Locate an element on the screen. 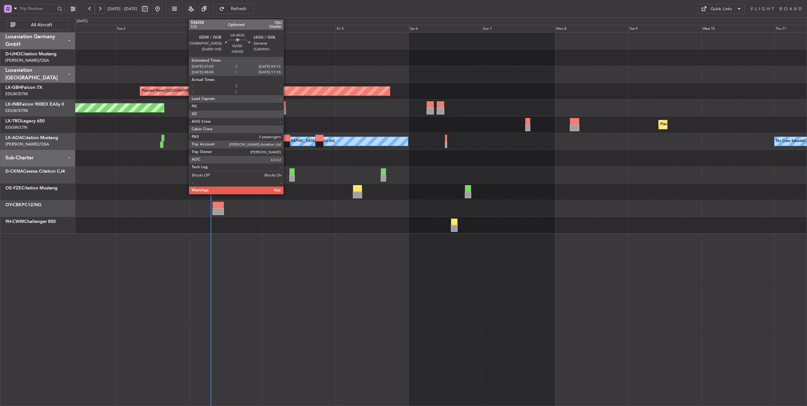  span: LX-TRO is located at coordinates (13, 121).